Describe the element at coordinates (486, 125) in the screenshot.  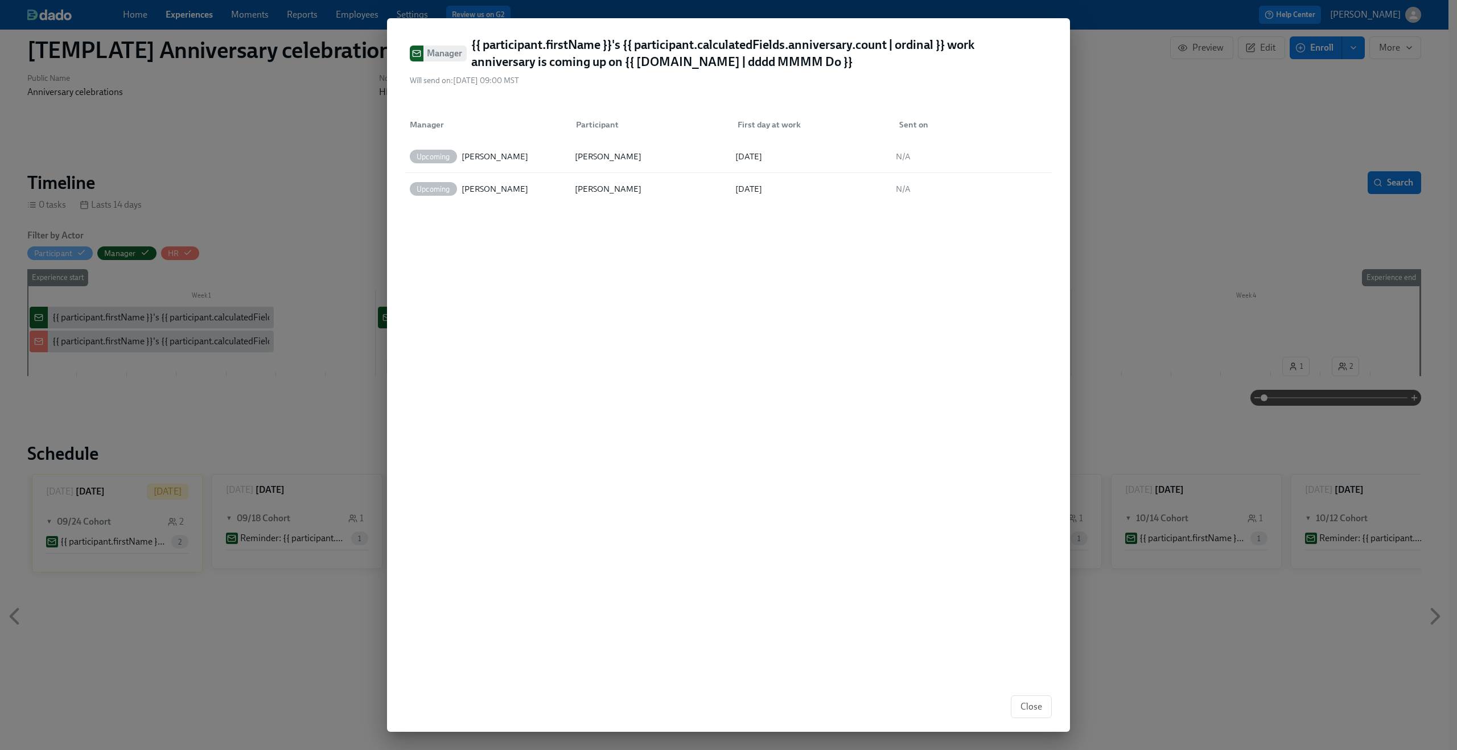
I see `div: Manager` at that location.